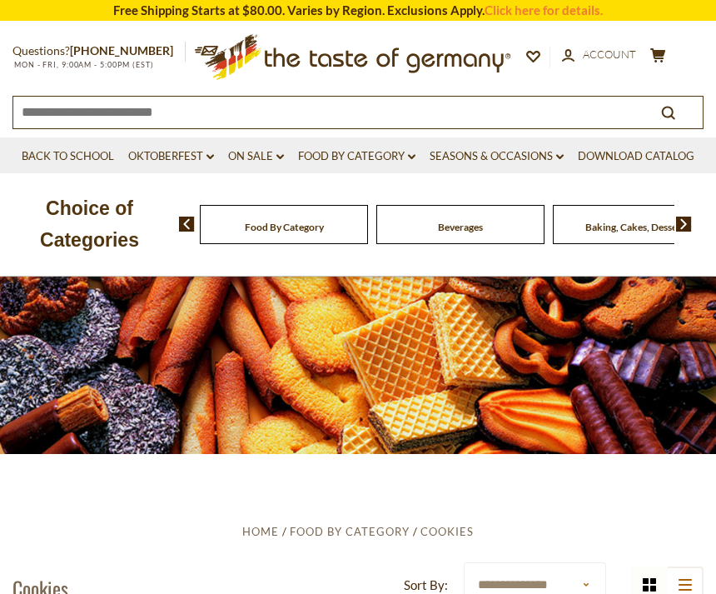 The width and height of the screenshot is (716, 594). I want to click on span: Account, so click(610, 54).